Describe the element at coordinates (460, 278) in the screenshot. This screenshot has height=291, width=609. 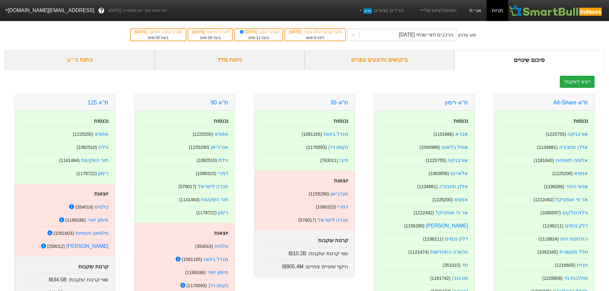
I see `a: טורבוג'ן` at that location.